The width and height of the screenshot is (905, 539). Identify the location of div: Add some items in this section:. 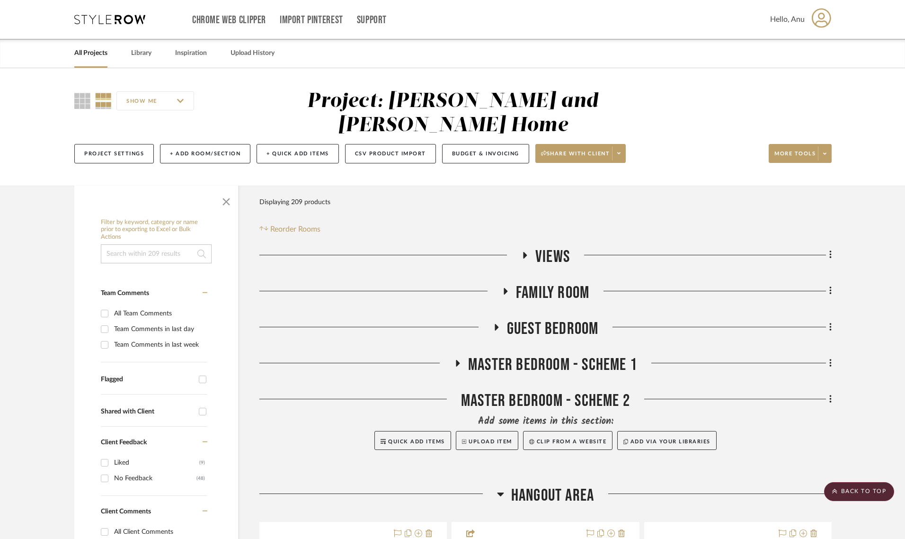
(546, 421).